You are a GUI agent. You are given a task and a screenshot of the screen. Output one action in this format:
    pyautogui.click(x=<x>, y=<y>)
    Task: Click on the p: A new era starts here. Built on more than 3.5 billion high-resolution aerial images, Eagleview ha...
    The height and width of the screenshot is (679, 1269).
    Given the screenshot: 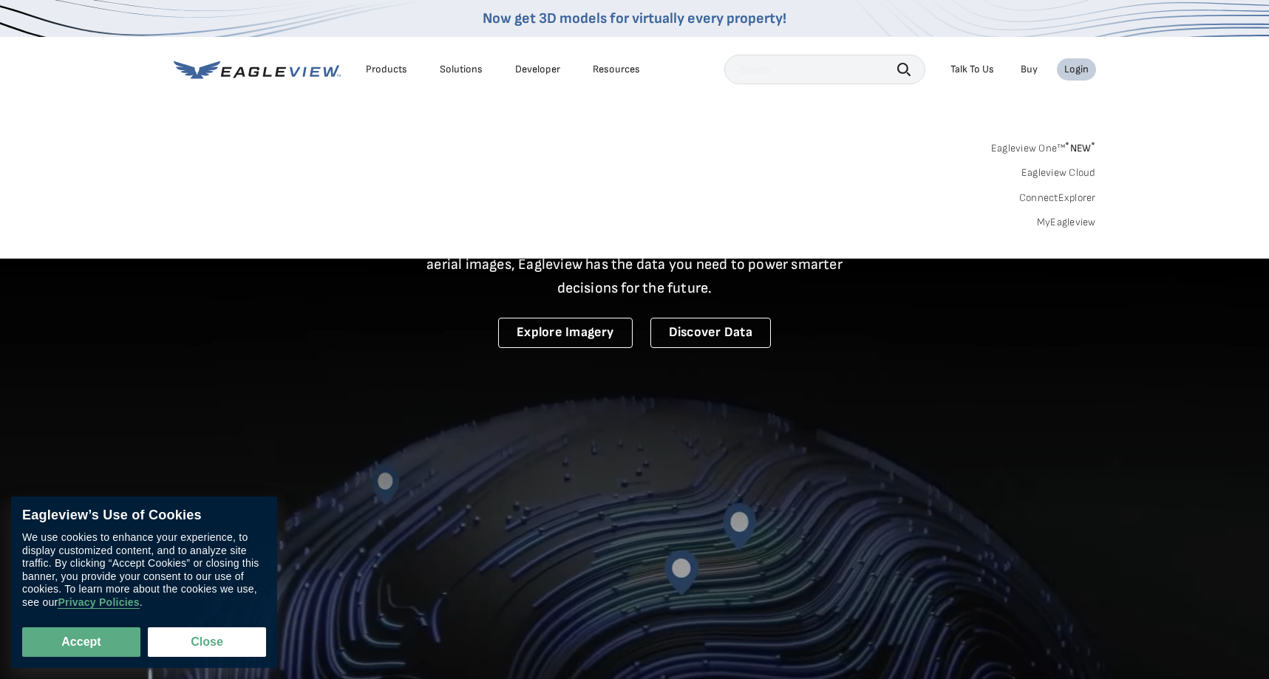 What is the action you would take?
    pyautogui.click(x=635, y=265)
    